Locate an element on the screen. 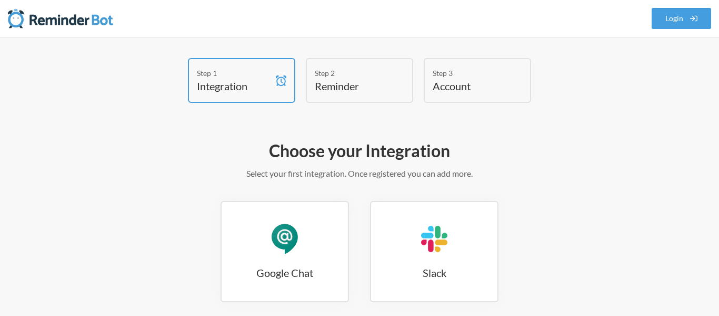  h2: Choose your Integration is located at coordinates (360, 151).